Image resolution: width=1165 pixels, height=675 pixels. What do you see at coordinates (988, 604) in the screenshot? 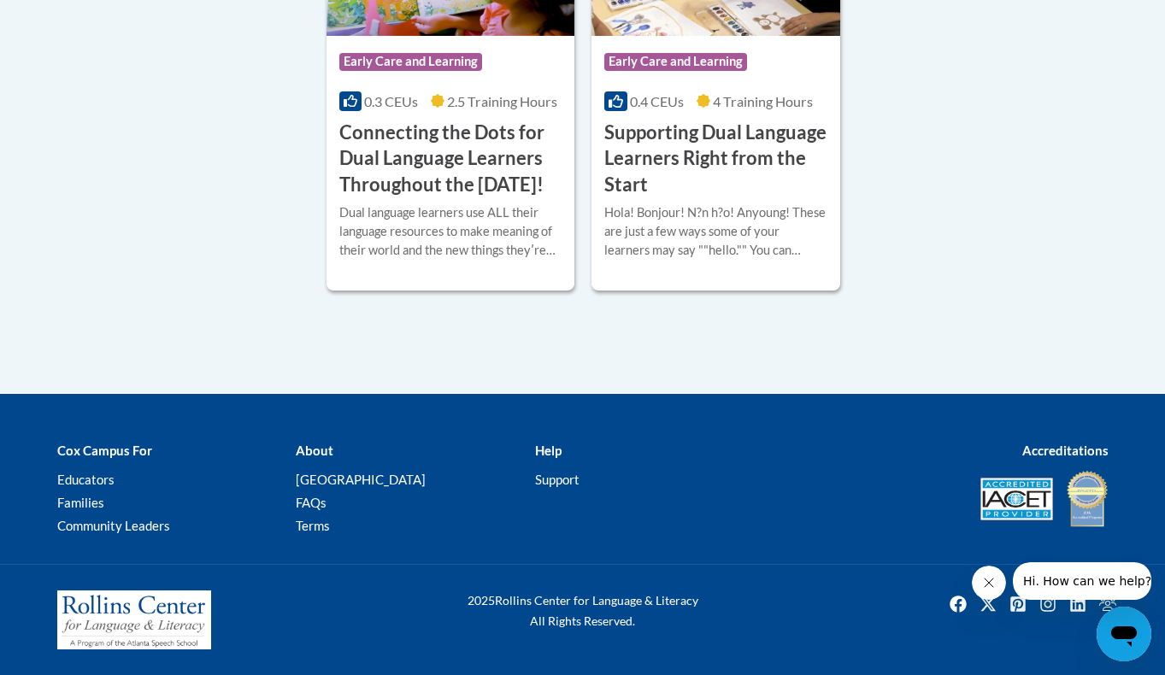
I see `a: Twitter` at bounding box center [988, 604].